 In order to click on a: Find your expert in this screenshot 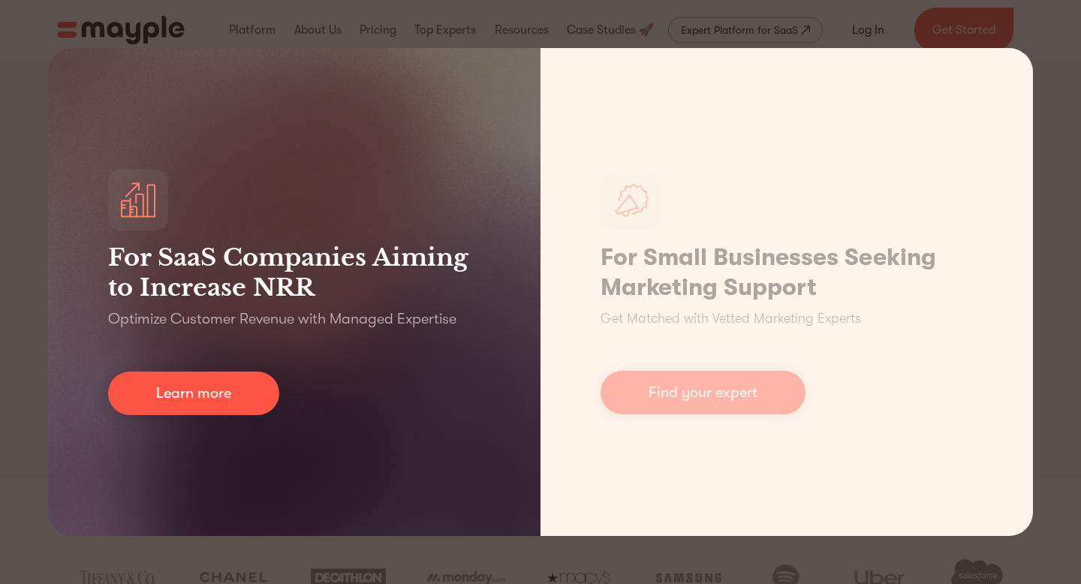, I will do `click(703, 393)`.